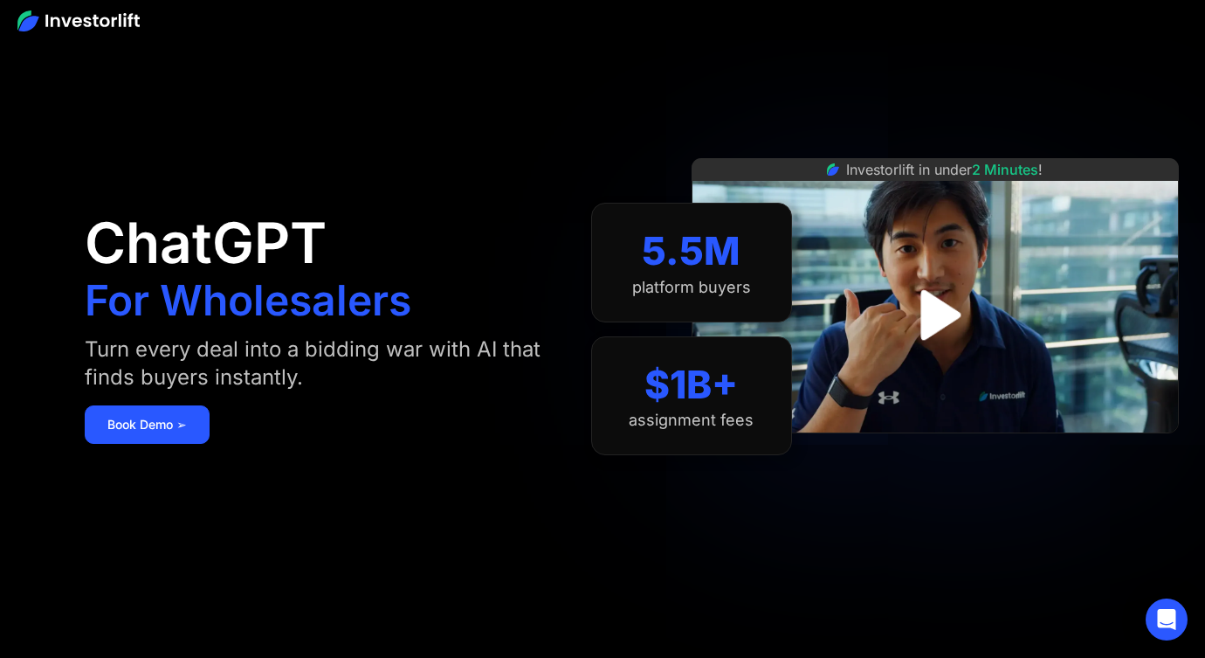 This screenshot has height=658, width=1205. Describe the element at coordinates (321, 363) in the screenshot. I see `div: Turn every deal into a bidding war with AI that finds buyers instantly.` at that location.